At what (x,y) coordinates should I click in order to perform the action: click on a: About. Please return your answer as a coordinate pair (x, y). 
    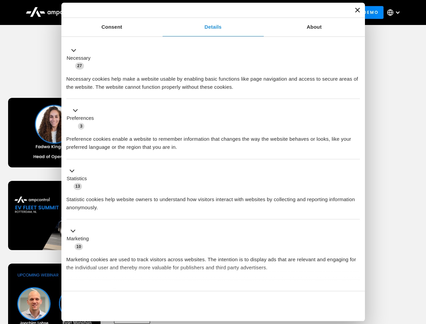
    Looking at the image, I should click on (314, 27).